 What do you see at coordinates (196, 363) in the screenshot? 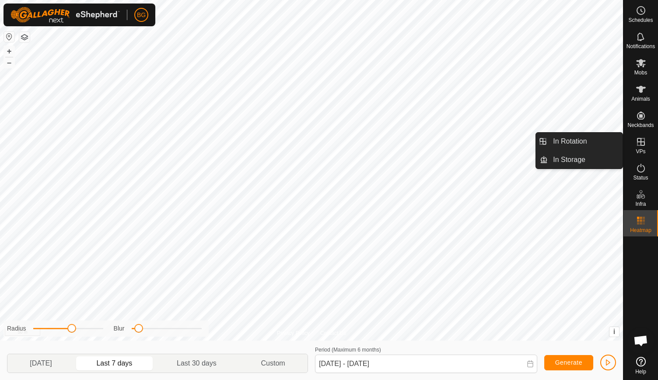
I see `span: Last 30 days` at bounding box center [196, 363].